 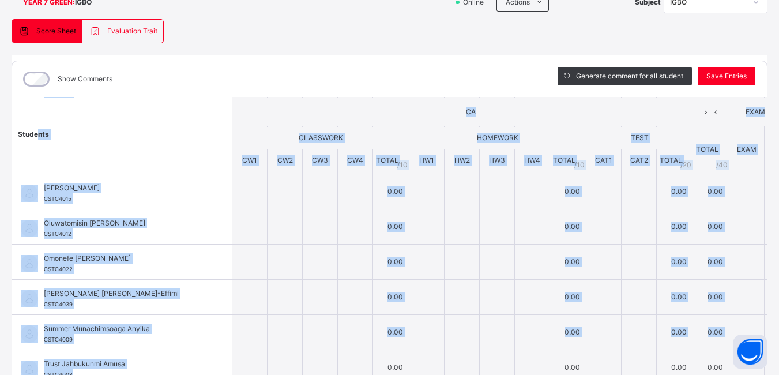 What do you see at coordinates (427, 160) in the screenshot?
I see `span: HW1` at bounding box center [427, 160].